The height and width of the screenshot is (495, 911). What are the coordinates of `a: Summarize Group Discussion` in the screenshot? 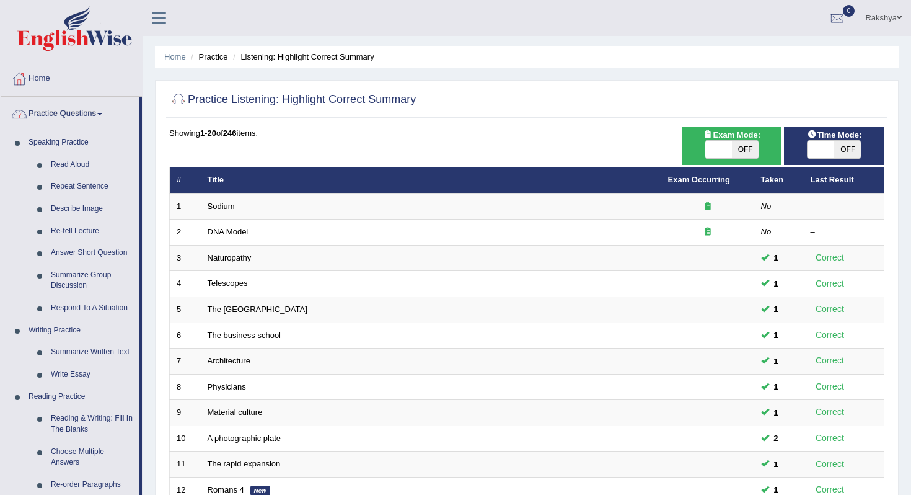 It's located at (92, 280).